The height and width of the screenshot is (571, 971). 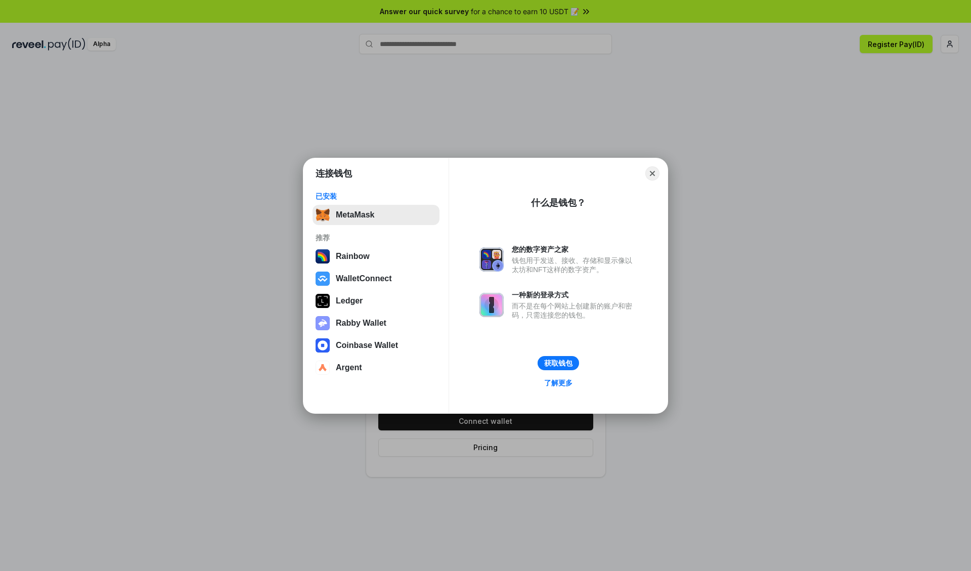 I want to click on h1: 连接钱包, so click(x=334, y=173).